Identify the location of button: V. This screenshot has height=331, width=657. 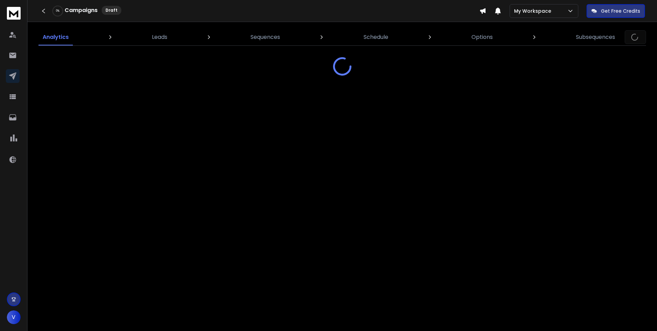
(14, 317).